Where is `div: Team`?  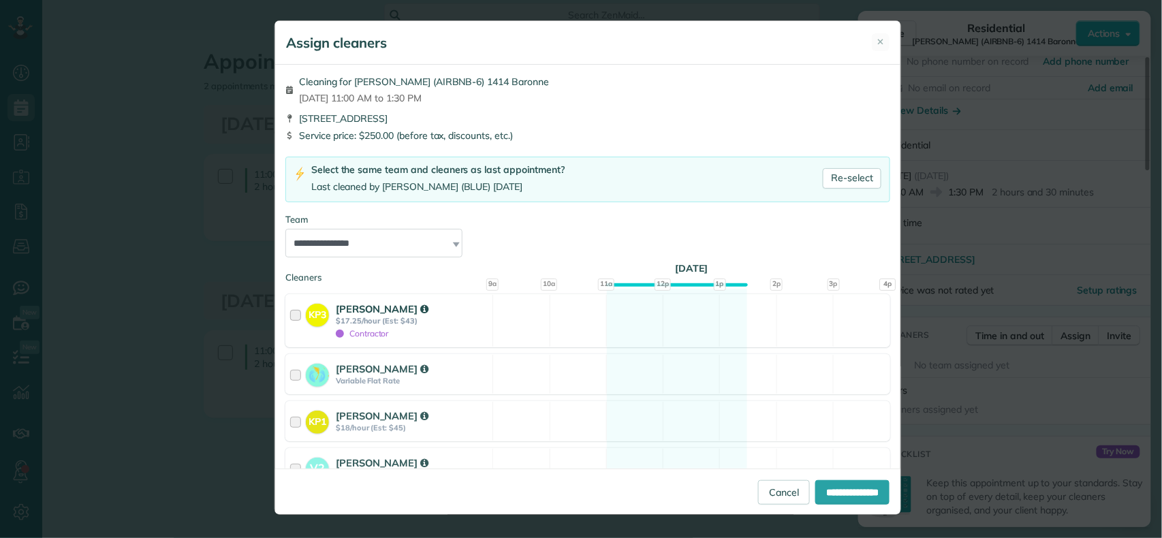 div: Team is located at coordinates (588, 219).